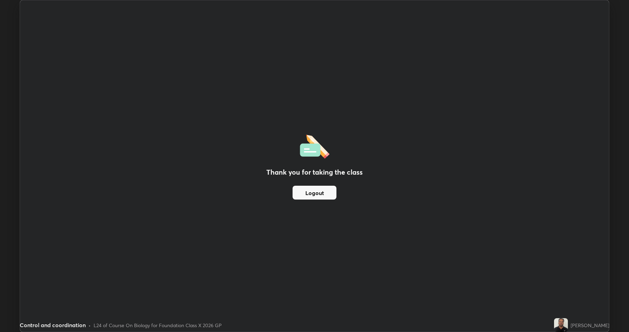 Image resolution: width=629 pixels, height=332 pixels. What do you see at coordinates (158, 325) in the screenshot?
I see `div: L24 of Course On Biology for Foundation Class X 2026 GP` at bounding box center [158, 325].